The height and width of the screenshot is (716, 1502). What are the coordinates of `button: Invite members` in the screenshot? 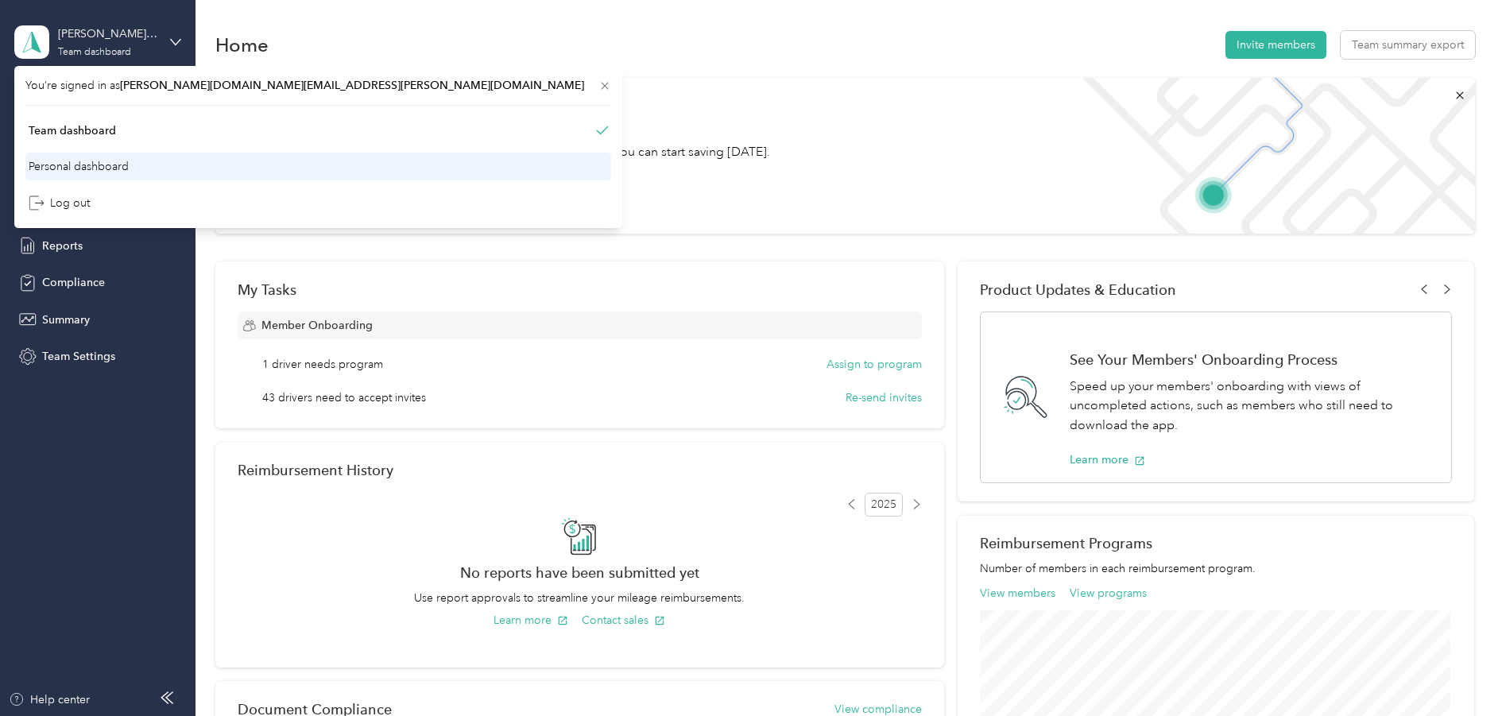 It's located at (1276, 45).